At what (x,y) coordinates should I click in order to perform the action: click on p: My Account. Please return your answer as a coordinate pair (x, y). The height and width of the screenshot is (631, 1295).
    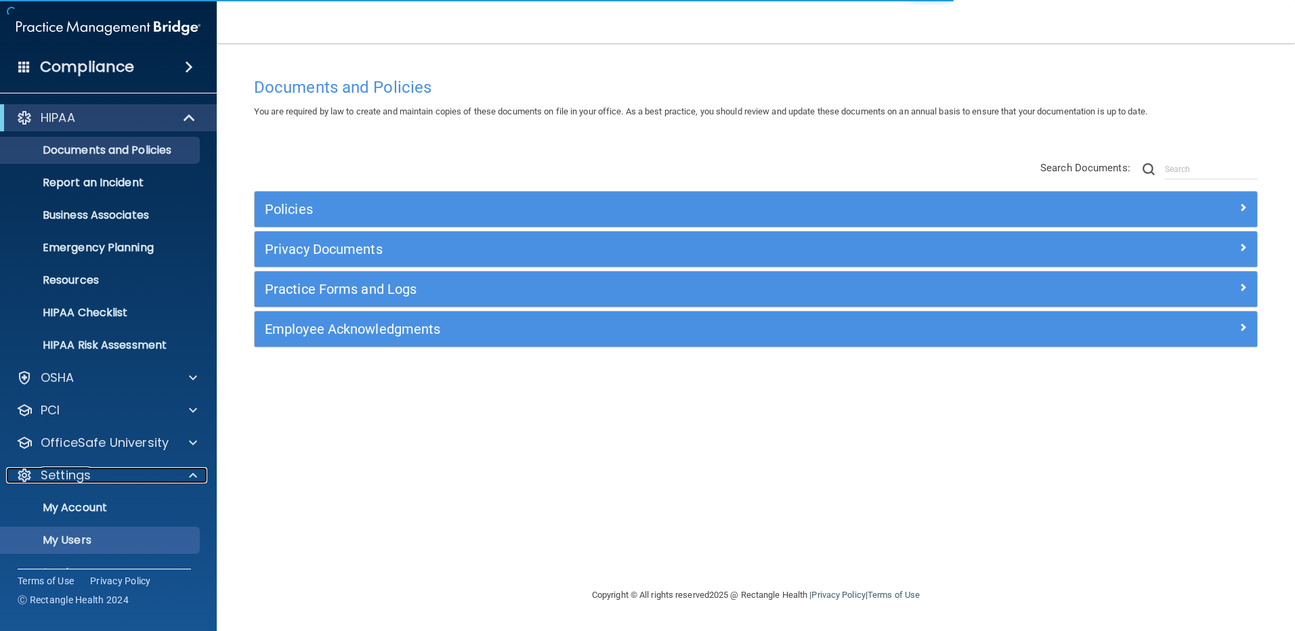
    Looking at the image, I should click on (101, 508).